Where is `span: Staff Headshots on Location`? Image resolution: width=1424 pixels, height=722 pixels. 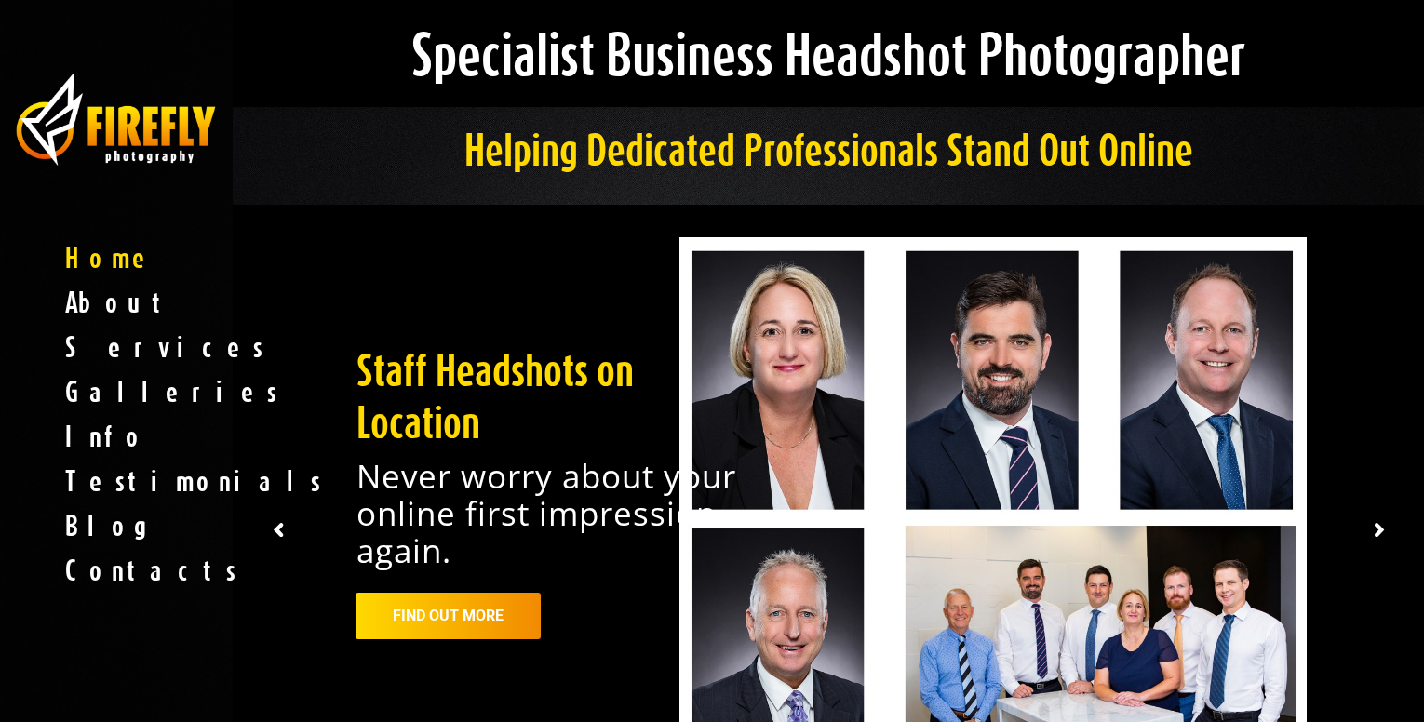
span: Staff Headshots on Location is located at coordinates (495, 396).